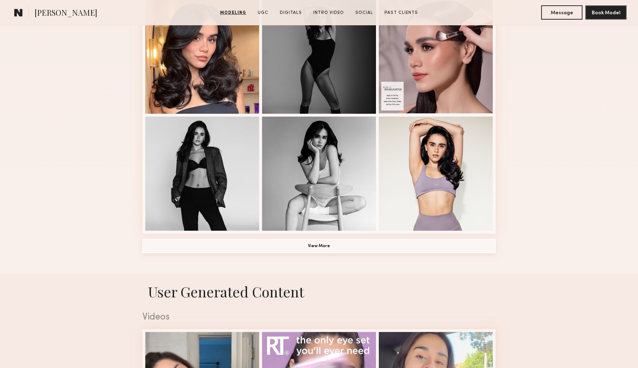 The image size is (638, 368). Describe the element at coordinates (364, 13) in the screenshot. I see `a: Social` at that location.